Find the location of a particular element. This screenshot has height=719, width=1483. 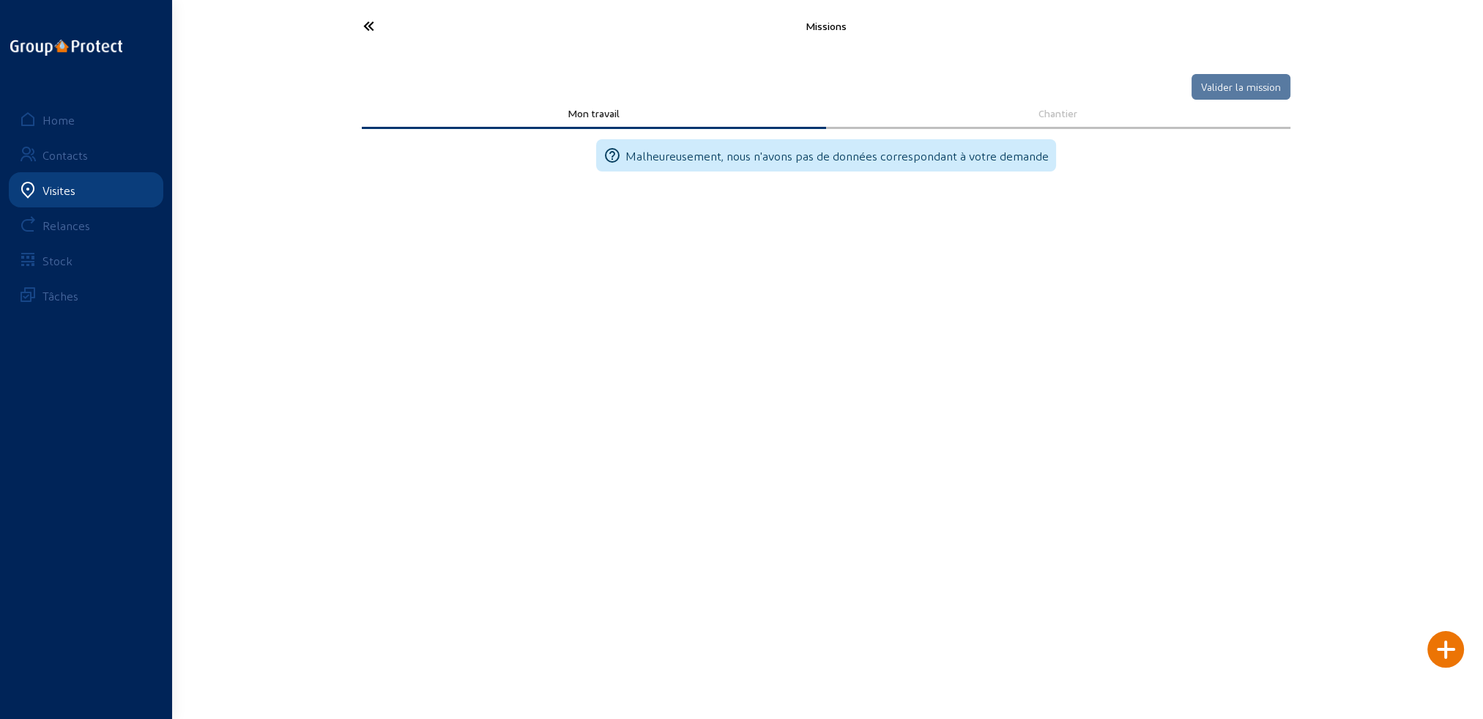

div: Tâches is located at coordinates (60, 295).